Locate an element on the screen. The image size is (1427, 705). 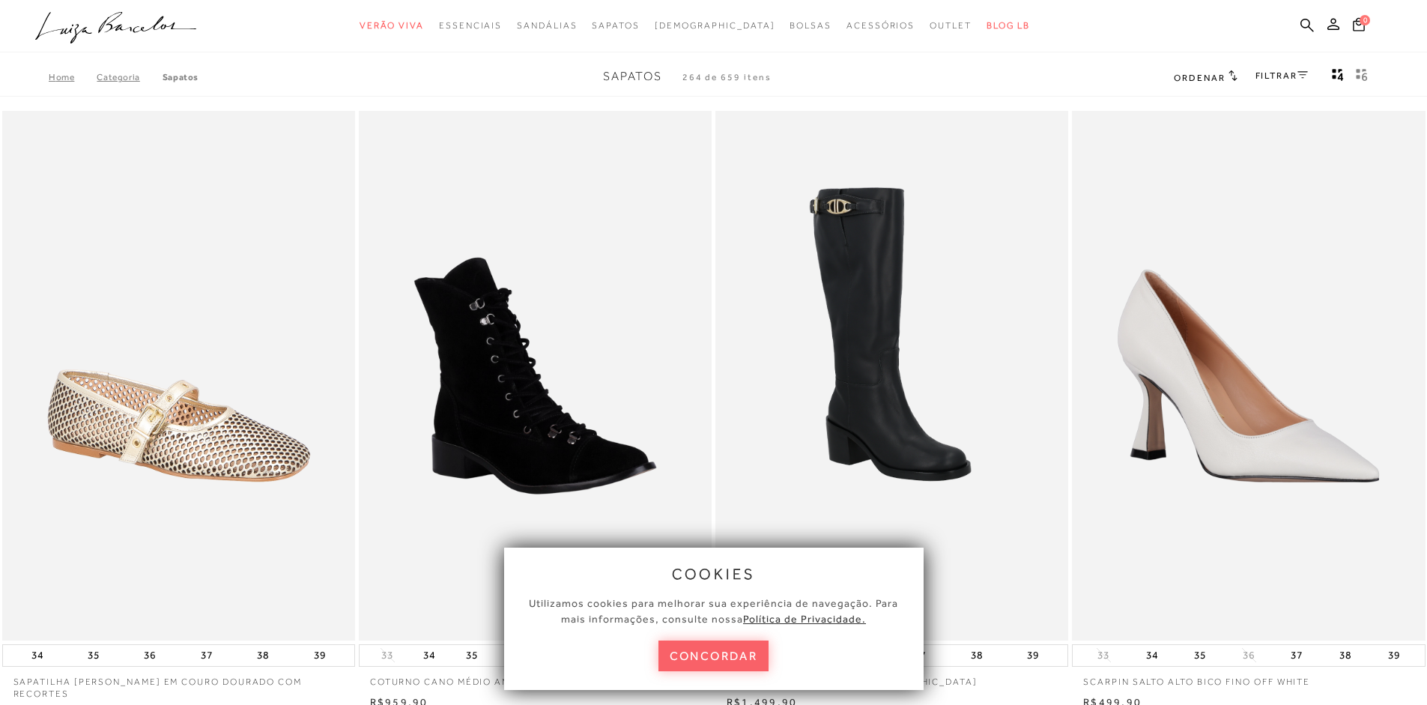
span: Verão Viva is located at coordinates (392, 25).